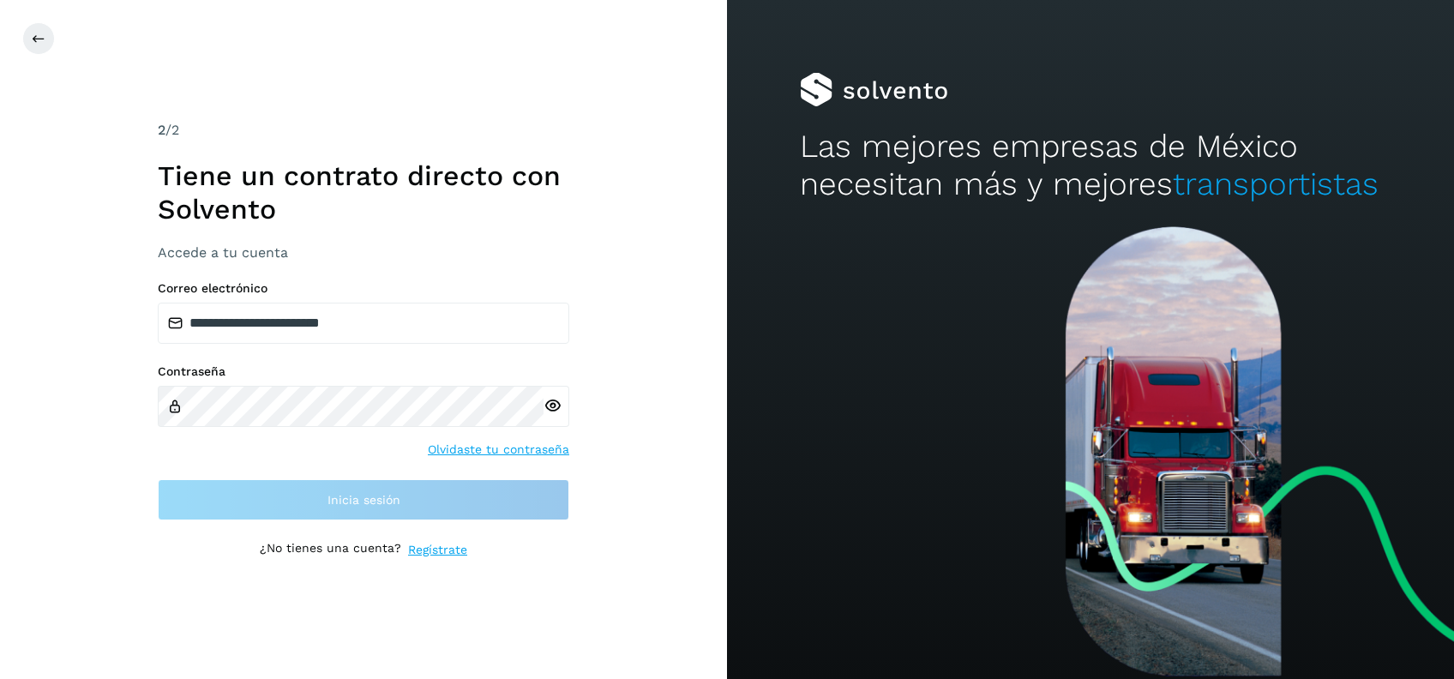 Image resolution: width=1454 pixels, height=679 pixels. Describe the element at coordinates (1090, 165) in the screenshot. I see `h2: Las mejores empresas de México necesitan más y mejores` at that location.